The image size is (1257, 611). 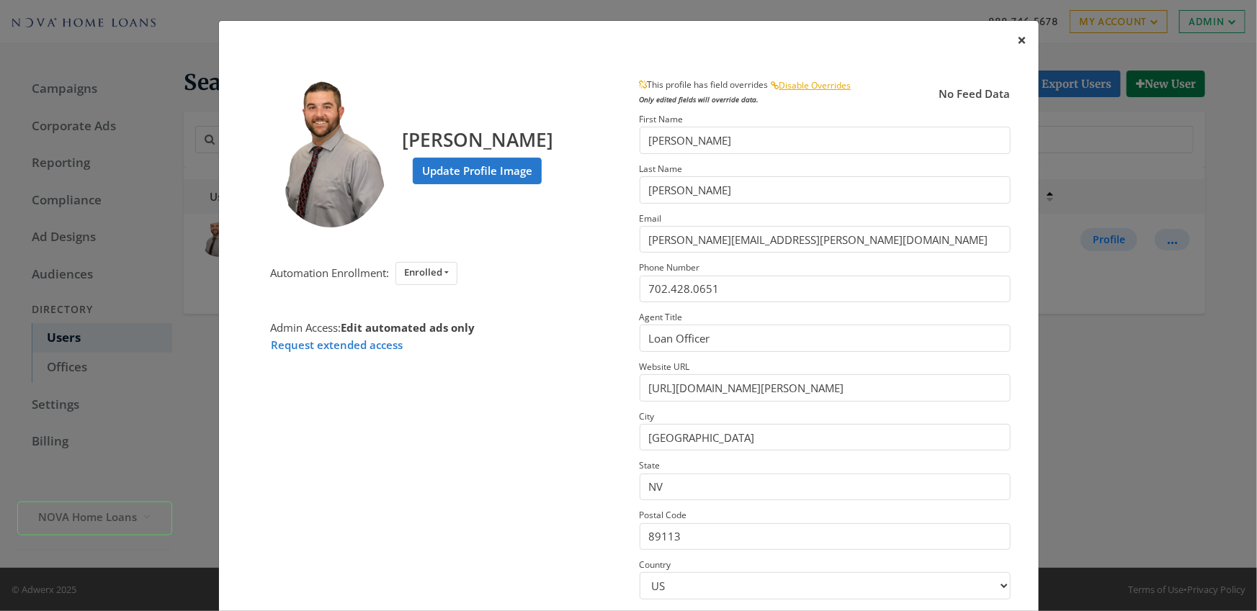 What do you see at coordinates (825, 586) in the screenshot?
I see `select: Country` at bounding box center [825, 586].